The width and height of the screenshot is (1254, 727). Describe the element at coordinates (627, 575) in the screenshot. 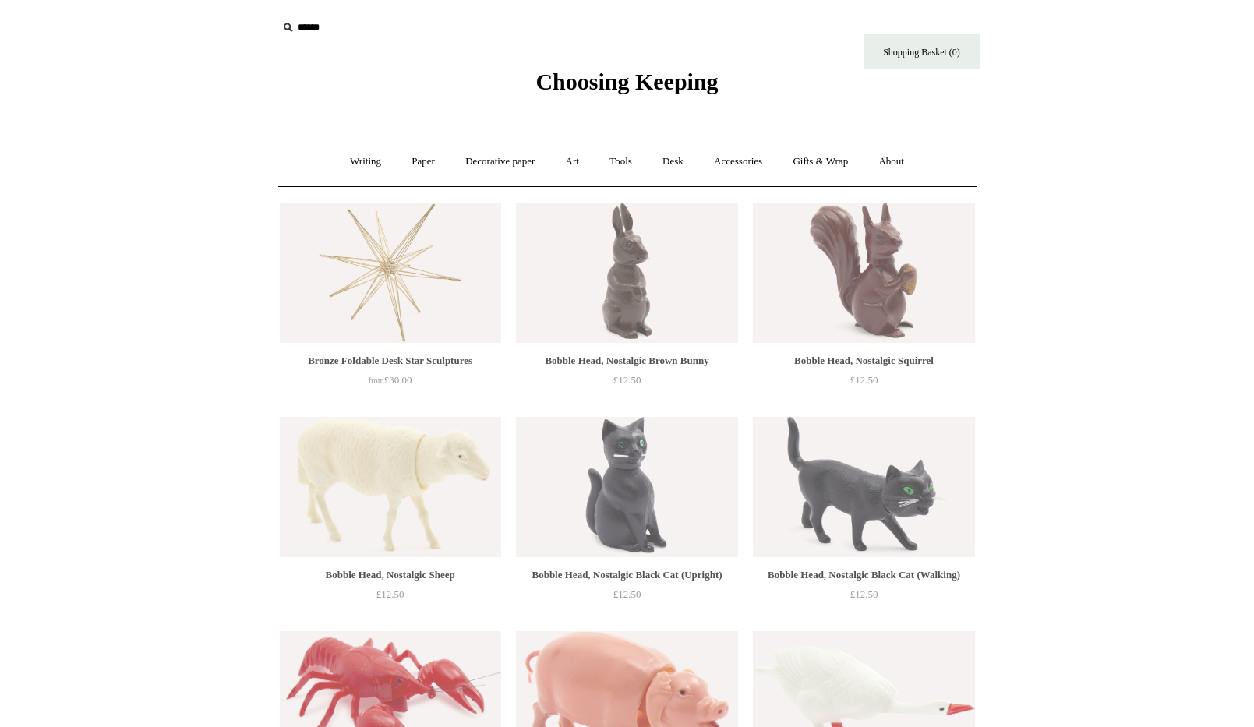

I see `div: Bobble Head, Nostalgic Black Cat (Upright)` at that location.